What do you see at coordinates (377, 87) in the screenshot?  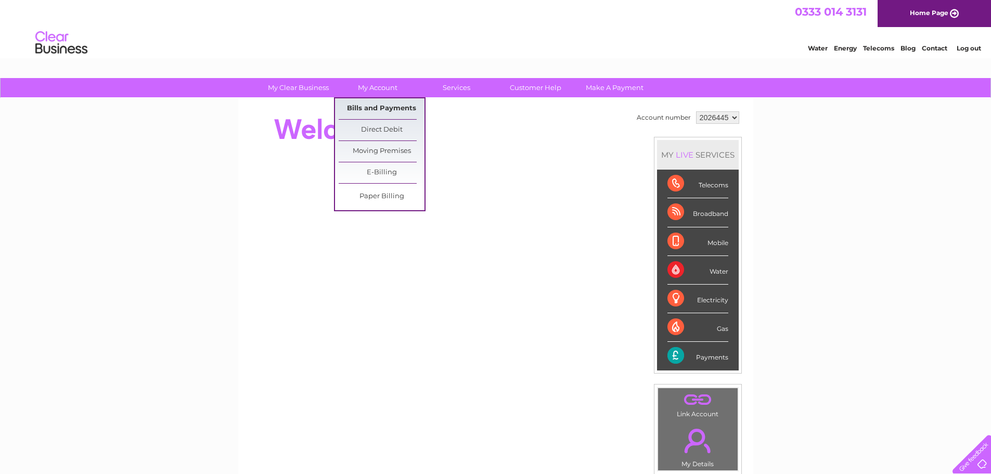 I see `a: My Account` at bounding box center [377, 87].